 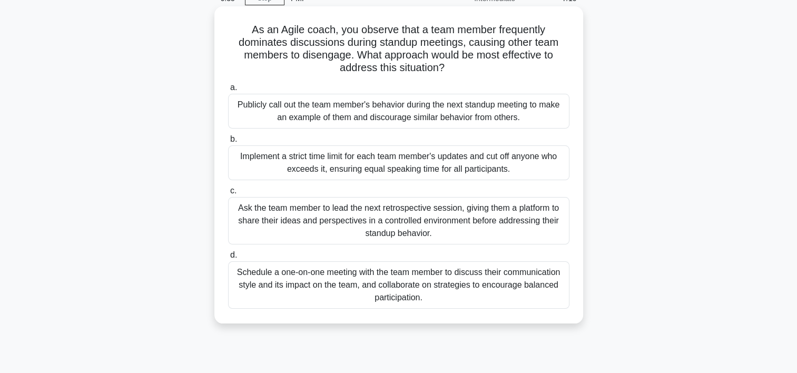 What do you see at coordinates (233, 254) in the screenshot?
I see `span: d.` at bounding box center [233, 254].